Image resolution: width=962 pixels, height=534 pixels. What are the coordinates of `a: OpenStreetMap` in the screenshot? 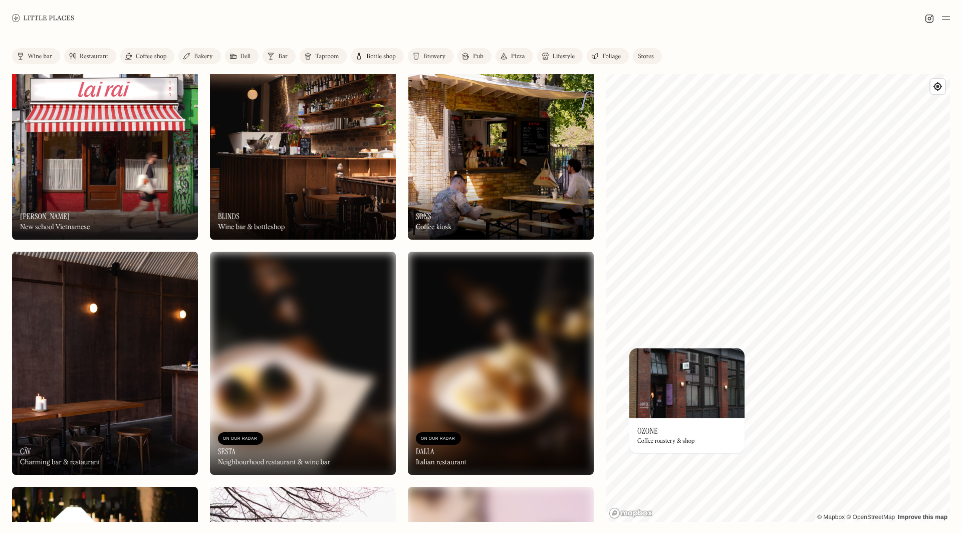 It's located at (870, 517).